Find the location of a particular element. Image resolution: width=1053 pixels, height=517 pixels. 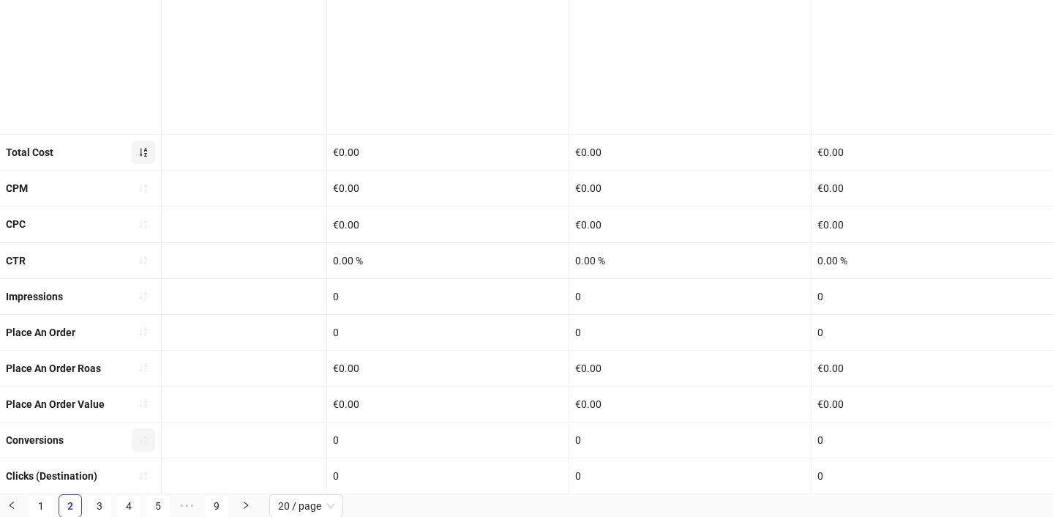

span: 20 / page is located at coordinates (306, 506).